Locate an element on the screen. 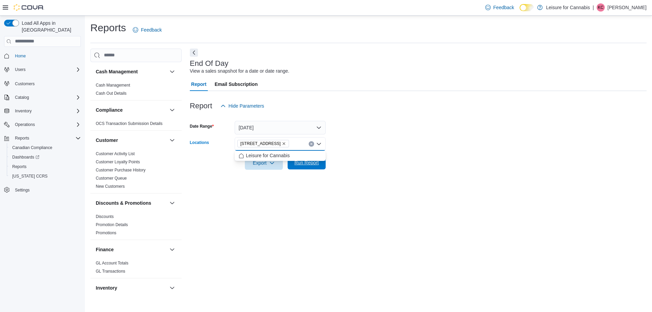 The width and height of the screenshot is (652, 312). span: Run Report is located at coordinates (307, 163).